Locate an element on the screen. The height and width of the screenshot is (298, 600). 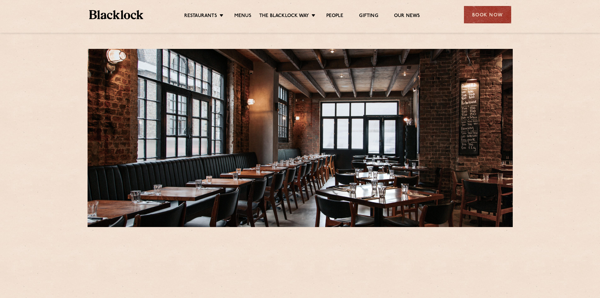
a: The Blacklock Way is located at coordinates (284, 16).